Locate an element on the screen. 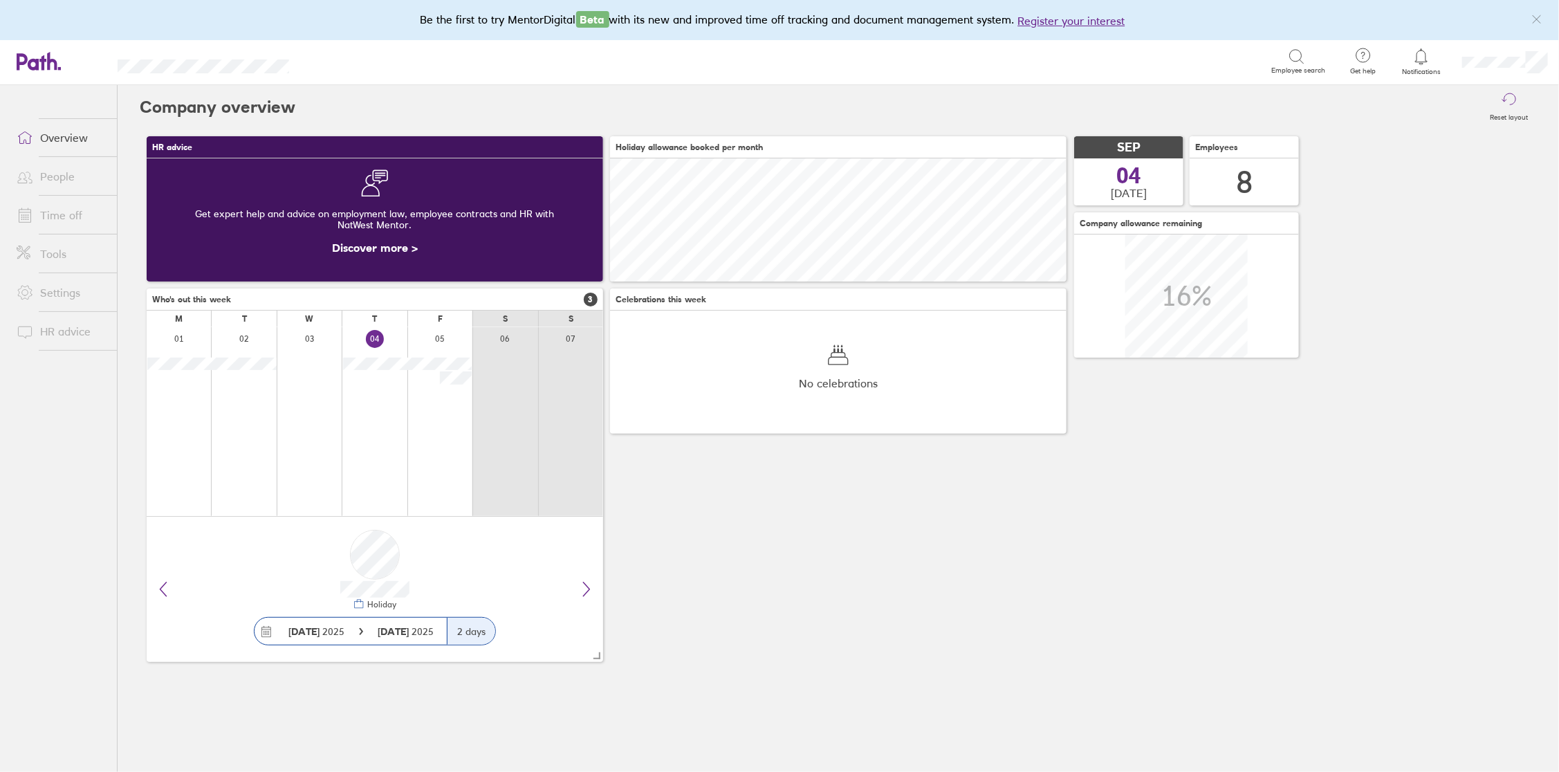  a: Time off is located at coordinates (61, 215).